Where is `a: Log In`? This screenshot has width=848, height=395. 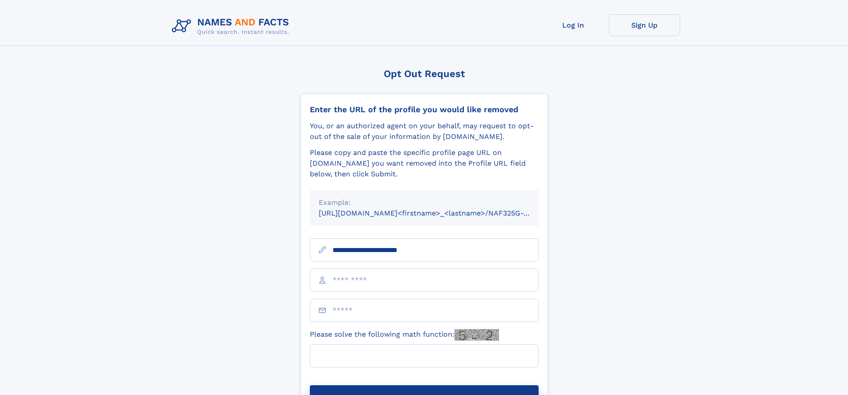
a: Log In is located at coordinates (573, 25).